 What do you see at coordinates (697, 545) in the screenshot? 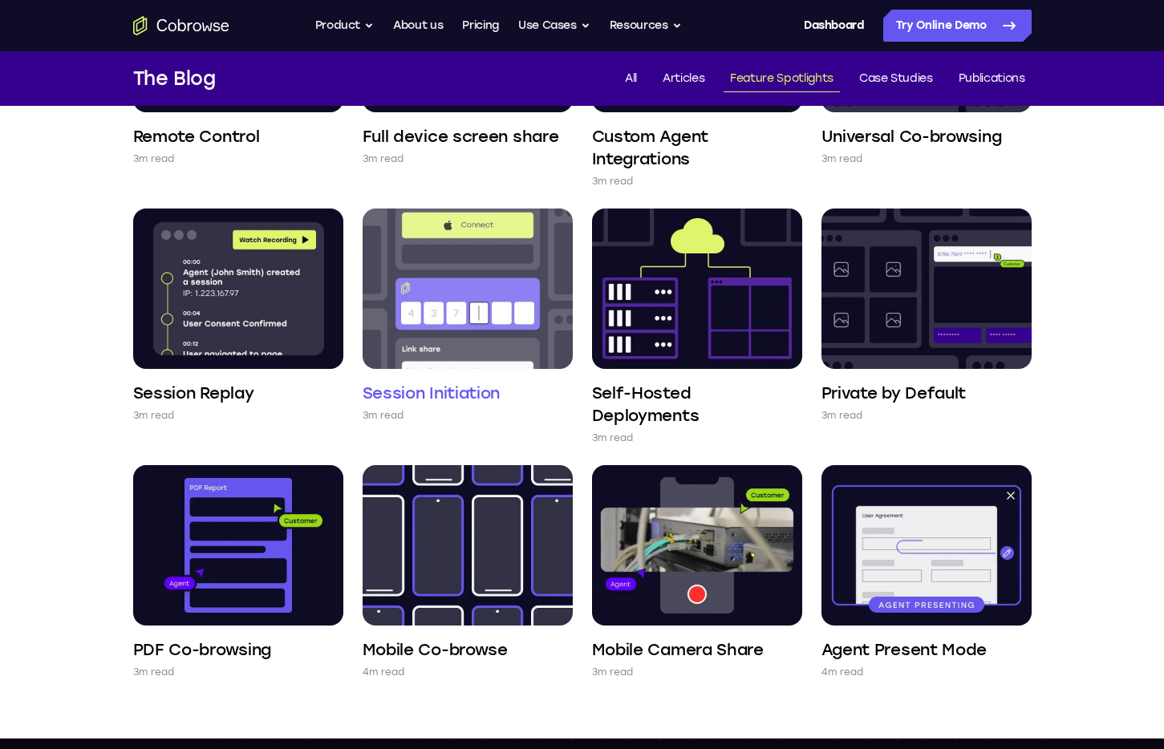
I see `img: Mobile Camera Share` at bounding box center [697, 545].